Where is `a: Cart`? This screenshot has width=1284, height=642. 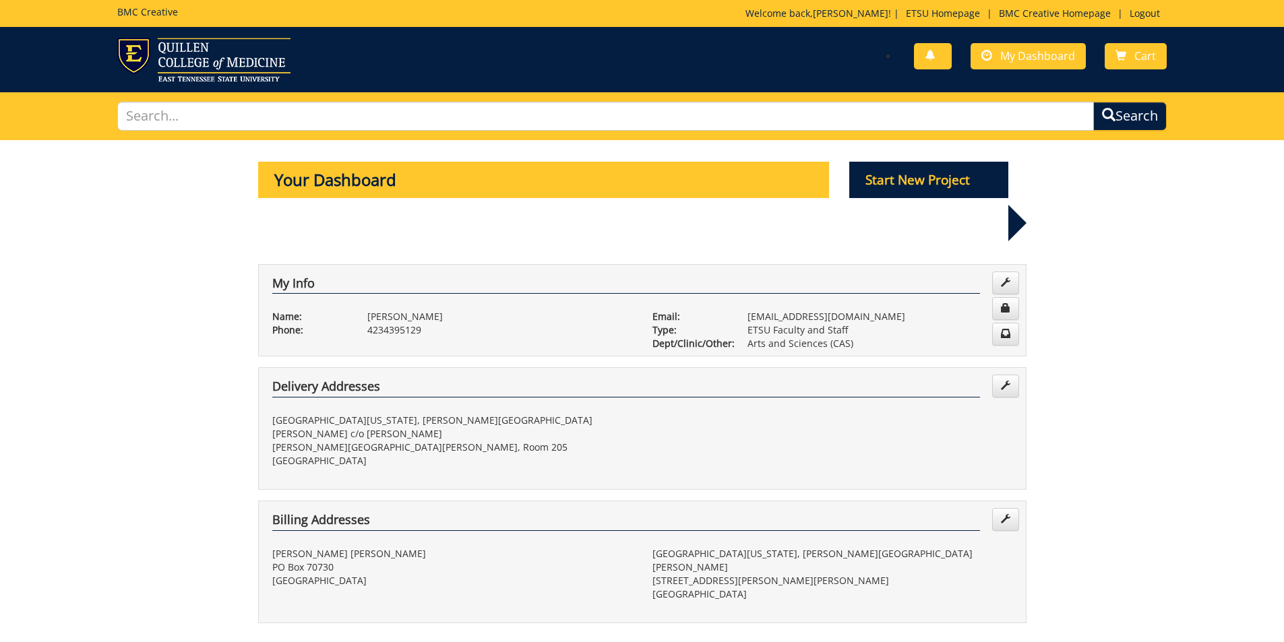
a: Cart is located at coordinates (1136, 56).